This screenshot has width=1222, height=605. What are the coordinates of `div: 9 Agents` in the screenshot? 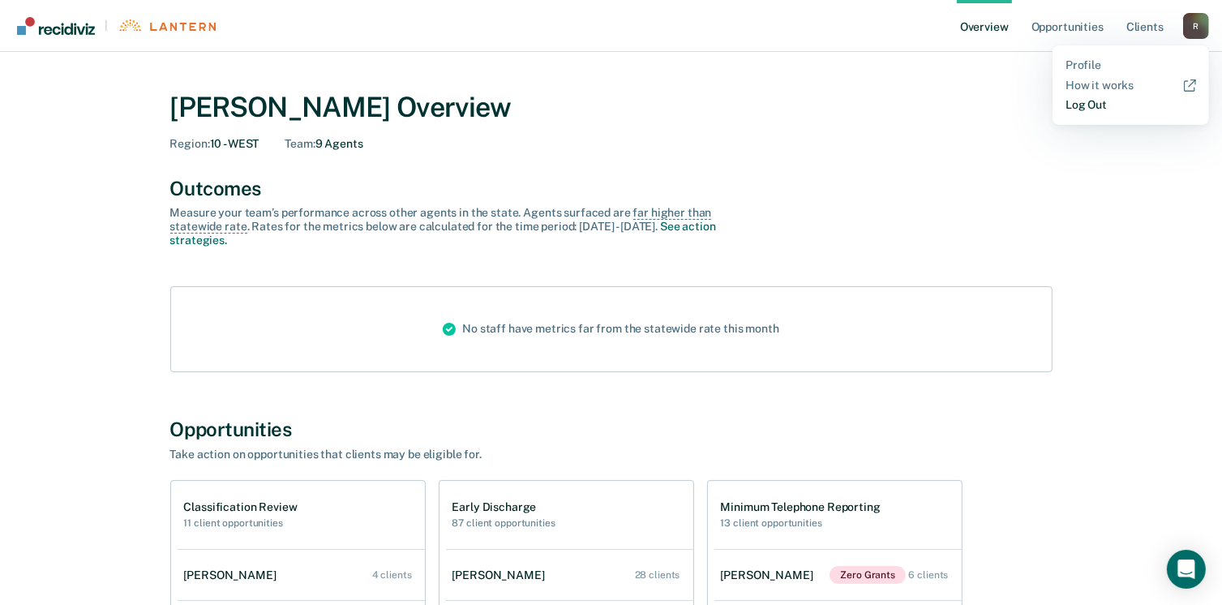 It's located at (324, 144).